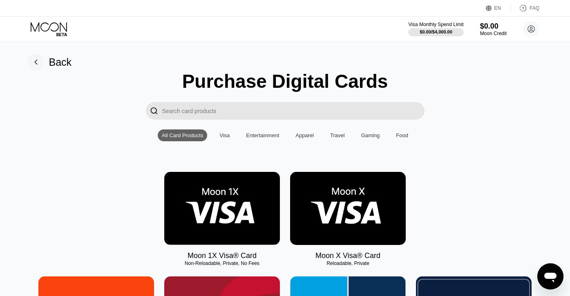 The width and height of the screenshot is (570, 296). Describe the element at coordinates (285, 81) in the screenshot. I see `div: Purchase Digital Cards` at that location.